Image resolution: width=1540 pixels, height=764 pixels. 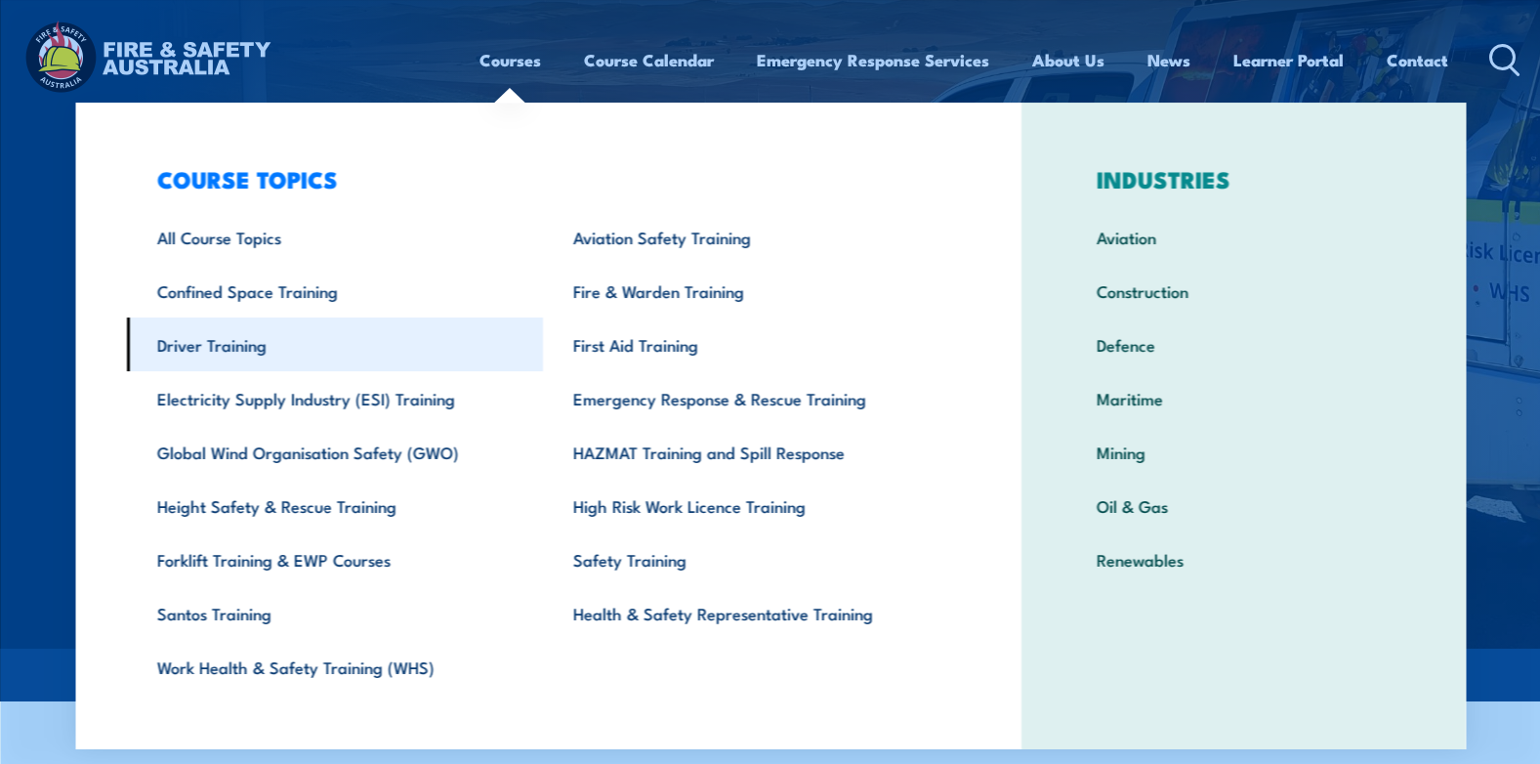 What do you see at coordinates (1243, 179) in the screenshot?
I see `h3: INDUSTRIES` at bounding box center [1243, 179].